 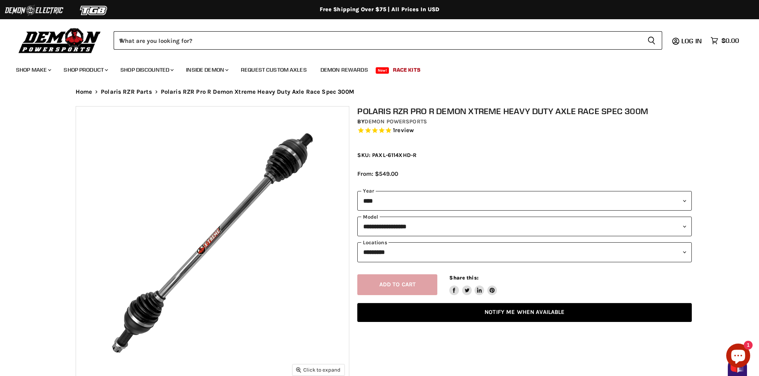 What do you see at coordinates (146, 70) in the screenshot?
I see `a: Shop Discounted` at bounding box center [146, 70].